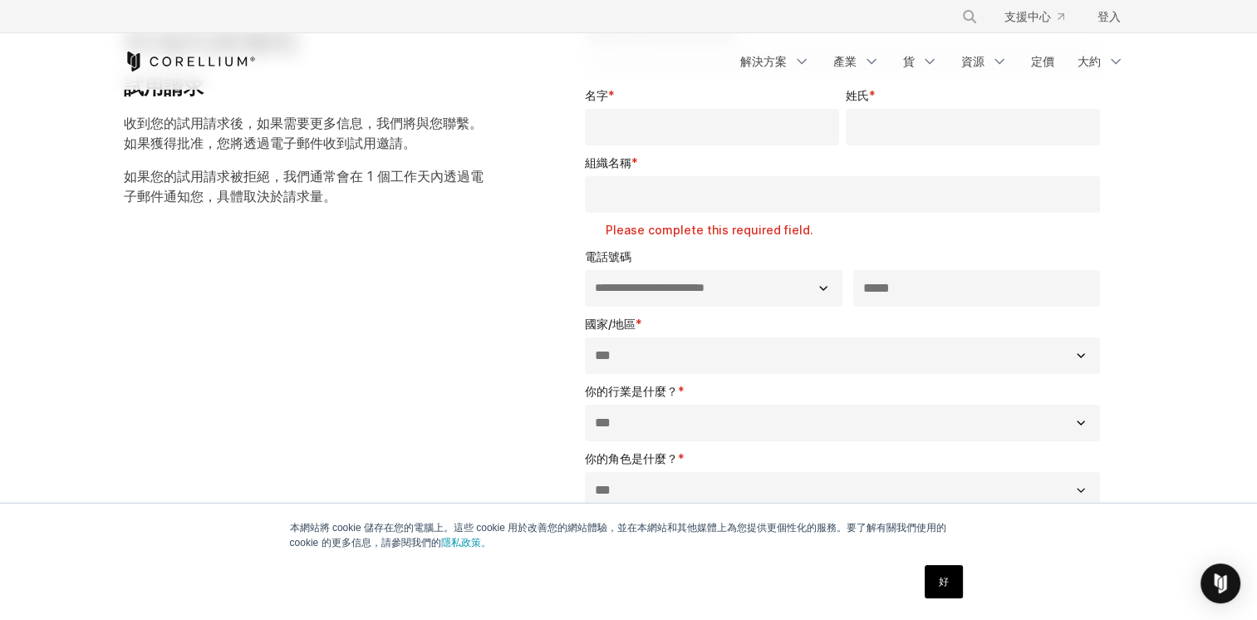 Image resolution: width=1257 pixels, height=620 pixels. What do you see at coordinates (303, 186) in the screenshot?
I see `span: 如果您的試用請求被拒絕，我們通常會在 1 個工作天內透過電子郵件通知您，具體取決於請求量。` at bounding box center [303, 186].